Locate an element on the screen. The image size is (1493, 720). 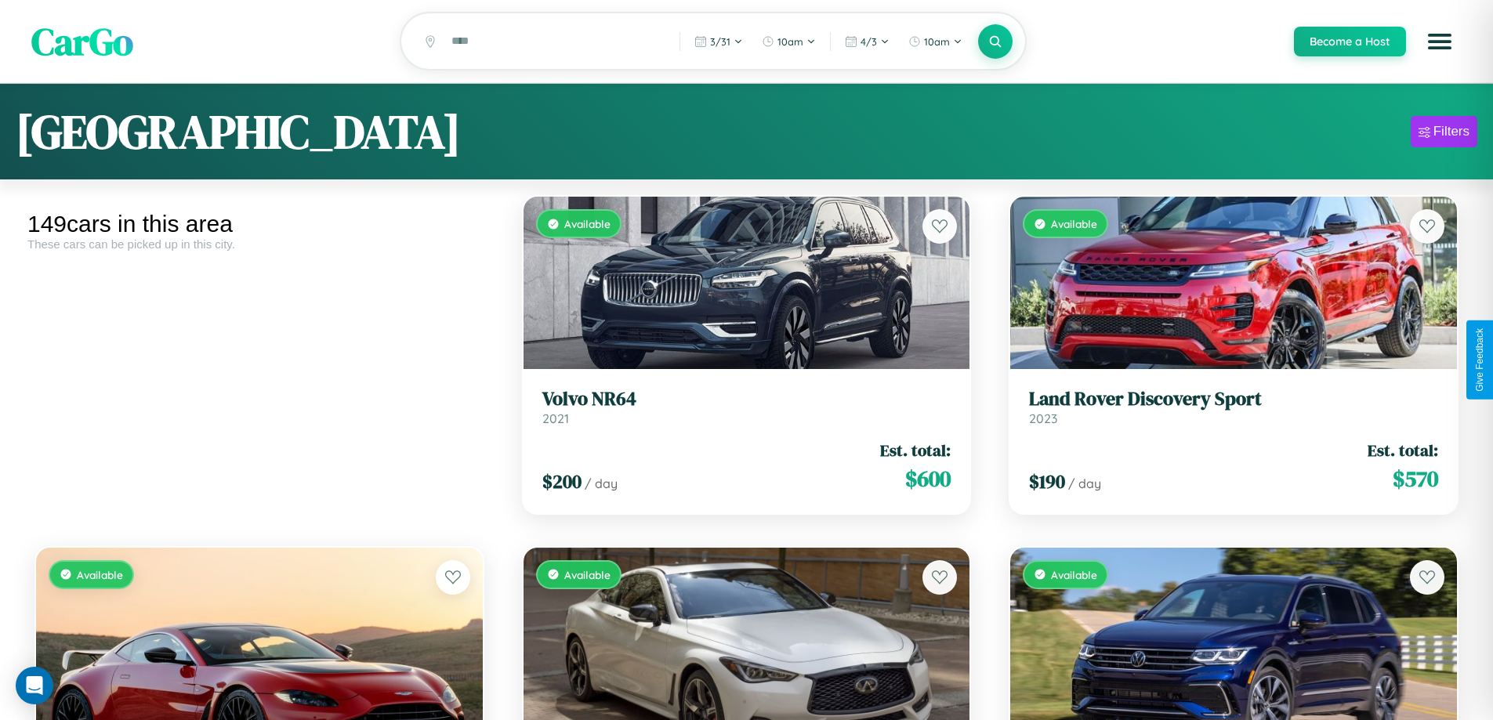
div: Open Intercom Messenger is located at coordinates (34, 686).